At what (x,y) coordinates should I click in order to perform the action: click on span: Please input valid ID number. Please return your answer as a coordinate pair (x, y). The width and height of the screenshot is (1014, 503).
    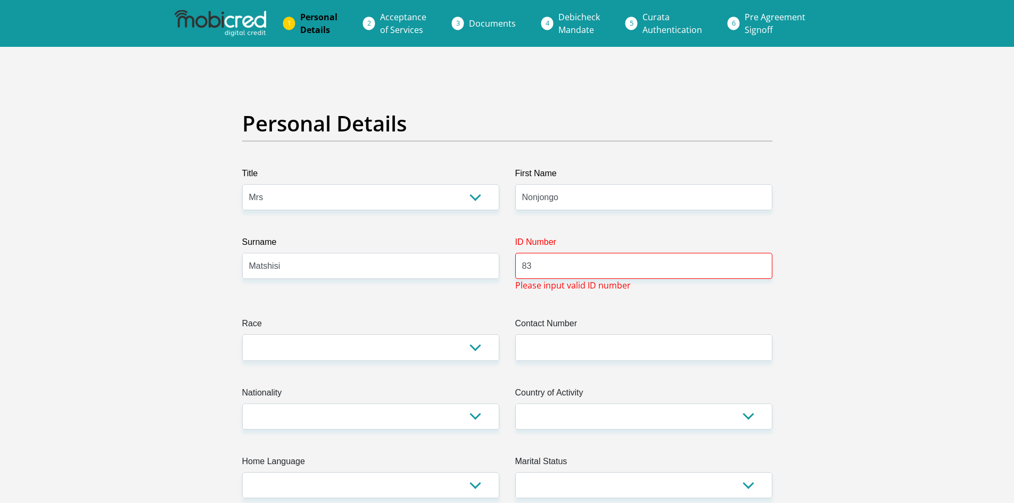
    Looking at the image, I should click on (573, 285).